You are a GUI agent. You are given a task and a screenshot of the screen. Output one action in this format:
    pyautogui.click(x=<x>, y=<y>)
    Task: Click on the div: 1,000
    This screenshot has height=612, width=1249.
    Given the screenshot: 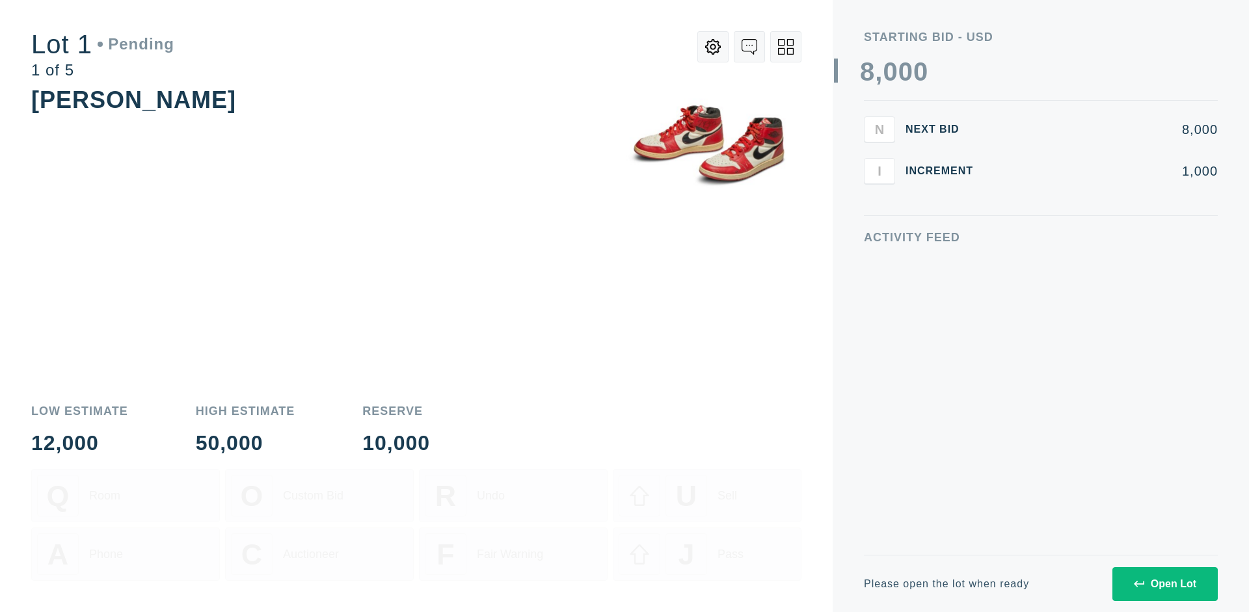 What is the action you would take?
    pyautogui.click(x=1106, y=171)
    